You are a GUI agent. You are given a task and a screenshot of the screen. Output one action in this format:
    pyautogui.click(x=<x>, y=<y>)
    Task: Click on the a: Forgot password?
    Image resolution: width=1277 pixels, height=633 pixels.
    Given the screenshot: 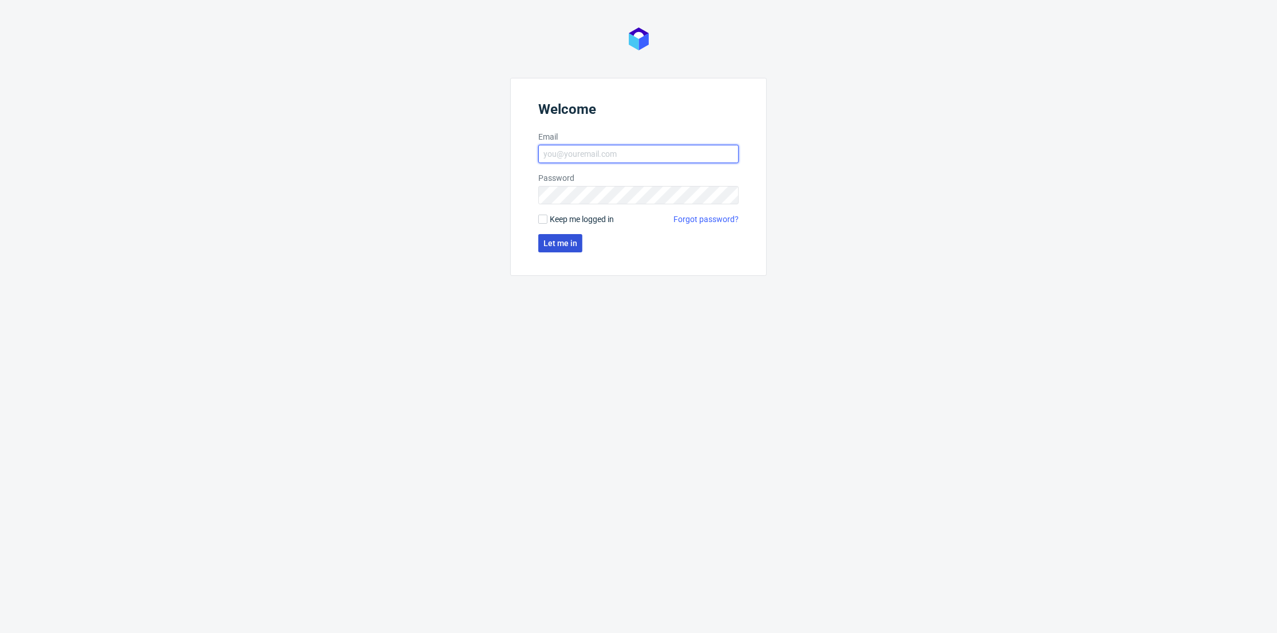 What is the action you would take?
    pyautogui.click(x=706, y=219)
    